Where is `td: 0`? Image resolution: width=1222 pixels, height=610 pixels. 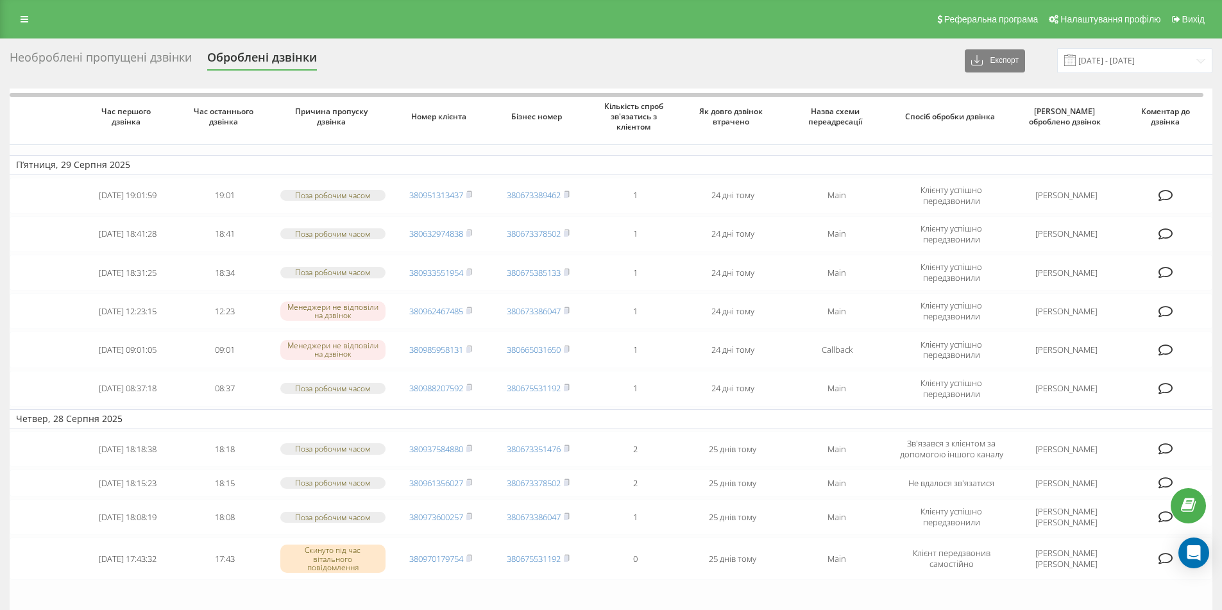 td: 0 is located at coordinates (635, 559).